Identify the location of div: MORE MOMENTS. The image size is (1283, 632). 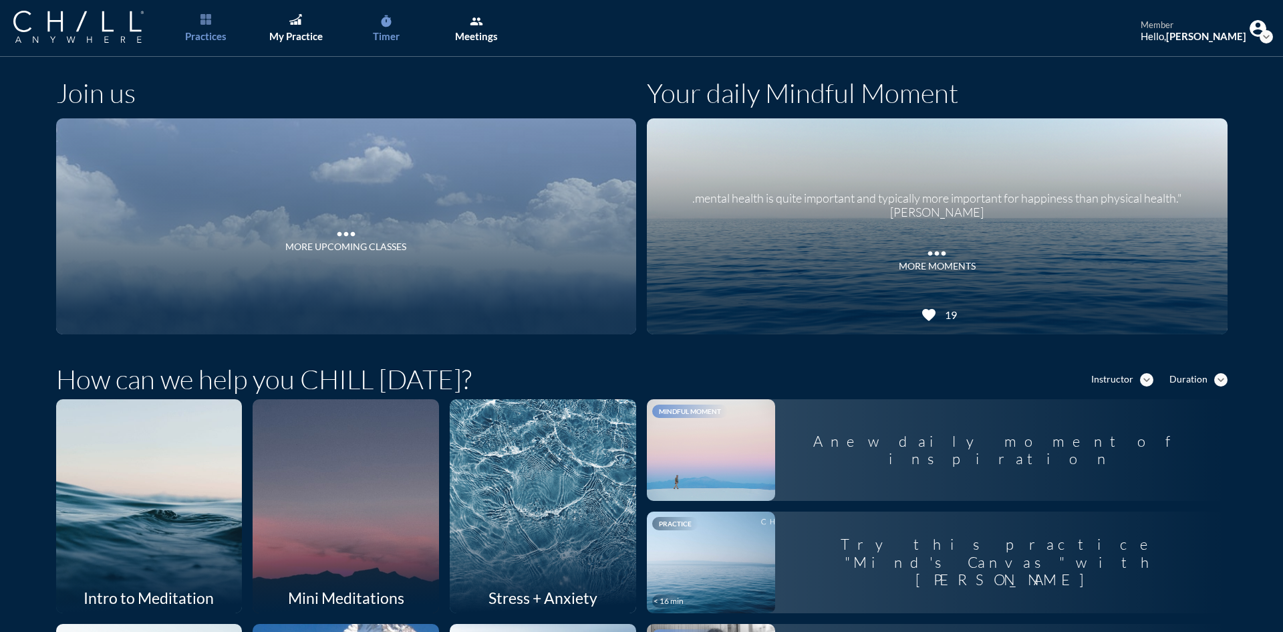
(937, 266).